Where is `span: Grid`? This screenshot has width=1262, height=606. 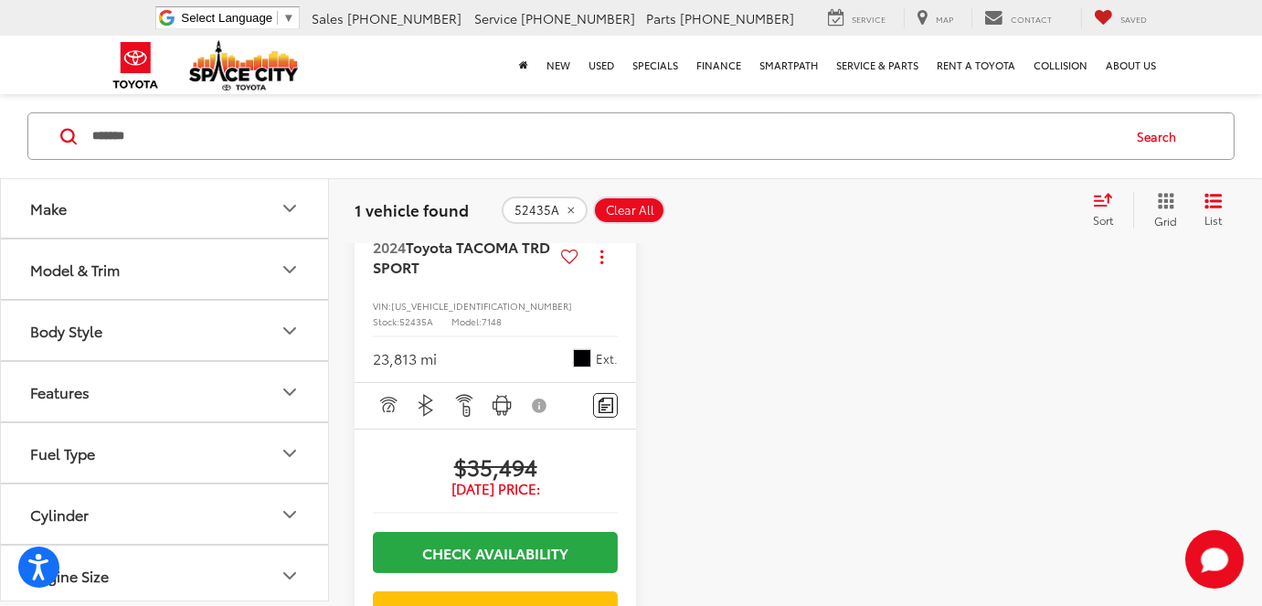
span: Grid is located at coordinates (1165, 220).